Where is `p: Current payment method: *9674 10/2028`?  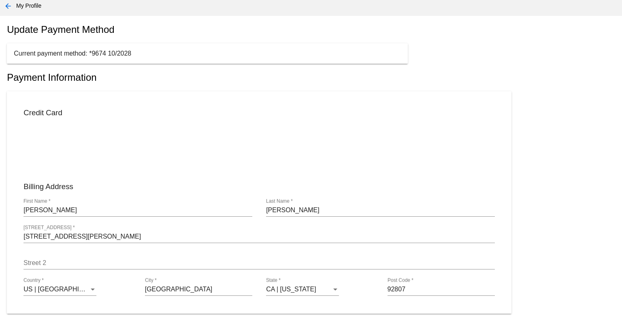
p: Current payment method: *9674 10/2028 is located at coordinates (207, 53).